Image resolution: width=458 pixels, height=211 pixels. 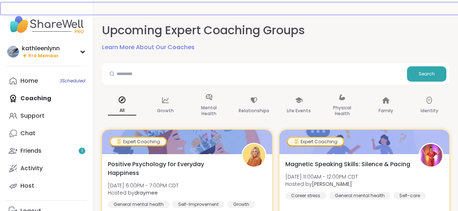 What do you see at coordinates (46, 81) in the screenshot?
I see `a: Home3Scheduled` at bounding box center [46, 81].